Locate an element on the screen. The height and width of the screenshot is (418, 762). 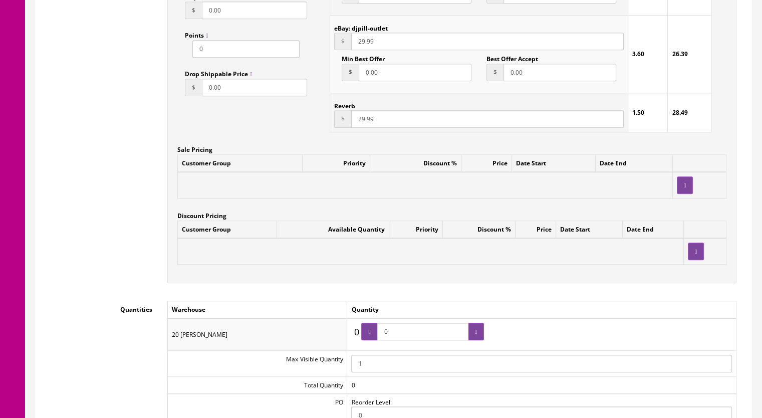
input: Points is located at coordinates (246, 49).